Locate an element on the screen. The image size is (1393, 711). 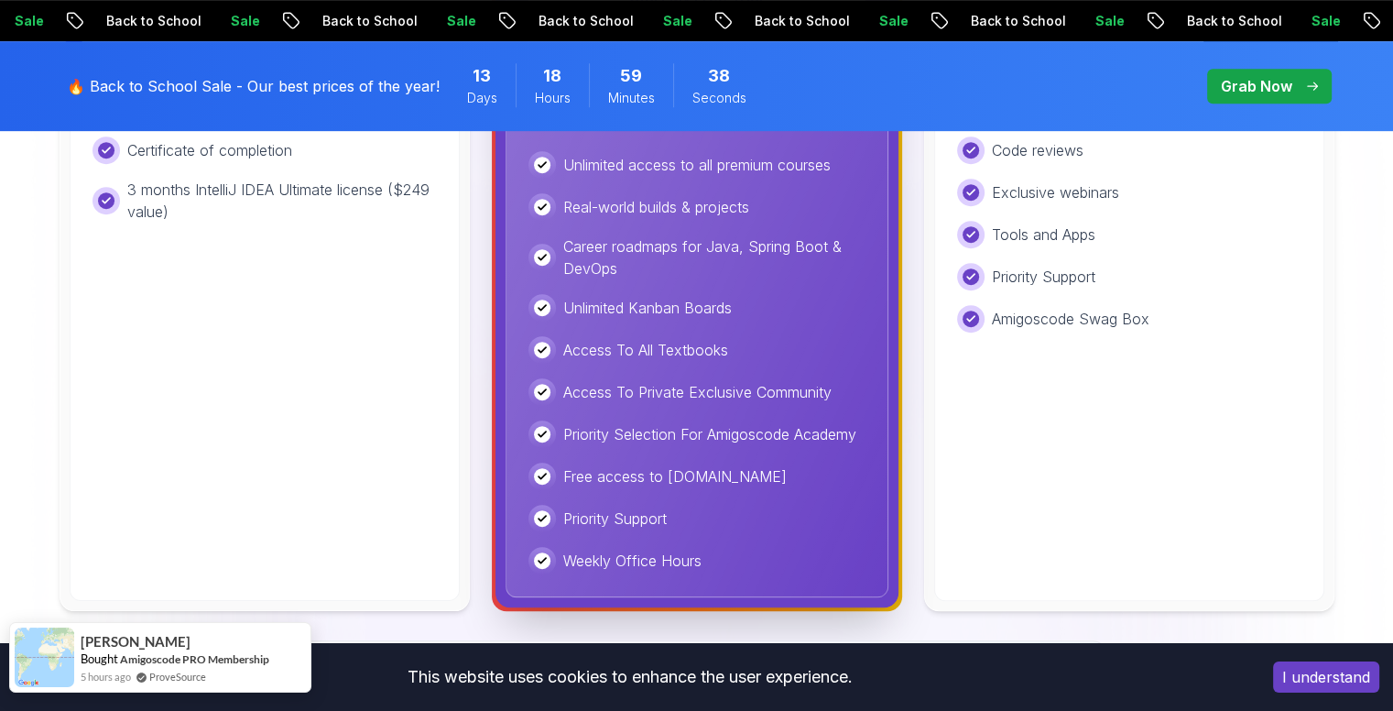
p: Real-world builds & projects is located at coordinates (656, 207).